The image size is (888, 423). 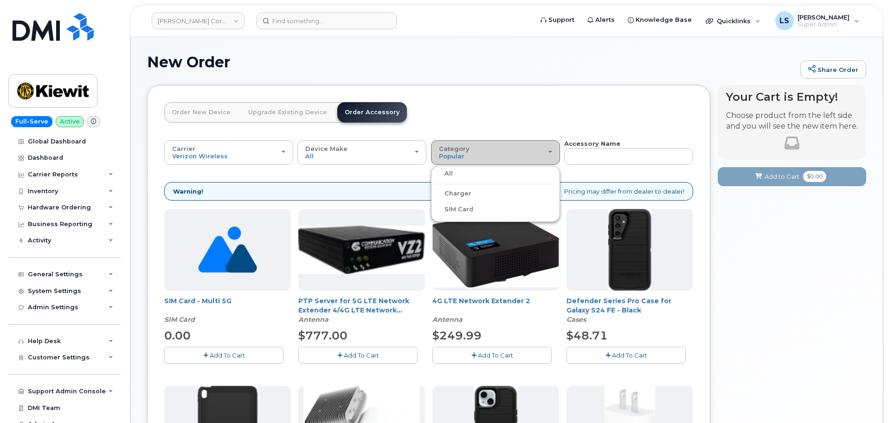 What do you see at coordinates (201, 112) in the screenshot?
I see `a: Order New Device` at bounding box center [201, 112].